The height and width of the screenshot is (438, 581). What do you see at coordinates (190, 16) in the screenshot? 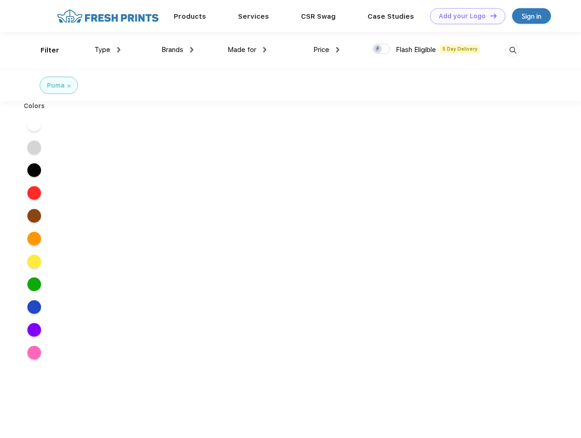
I see `a: Products` at bounding box center [190, 16].